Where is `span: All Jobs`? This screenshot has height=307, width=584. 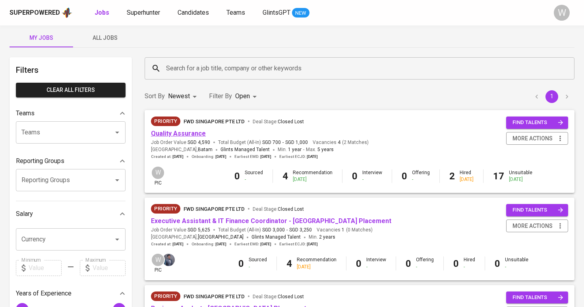
span: All Jobs is located at coordinates (105, 38).